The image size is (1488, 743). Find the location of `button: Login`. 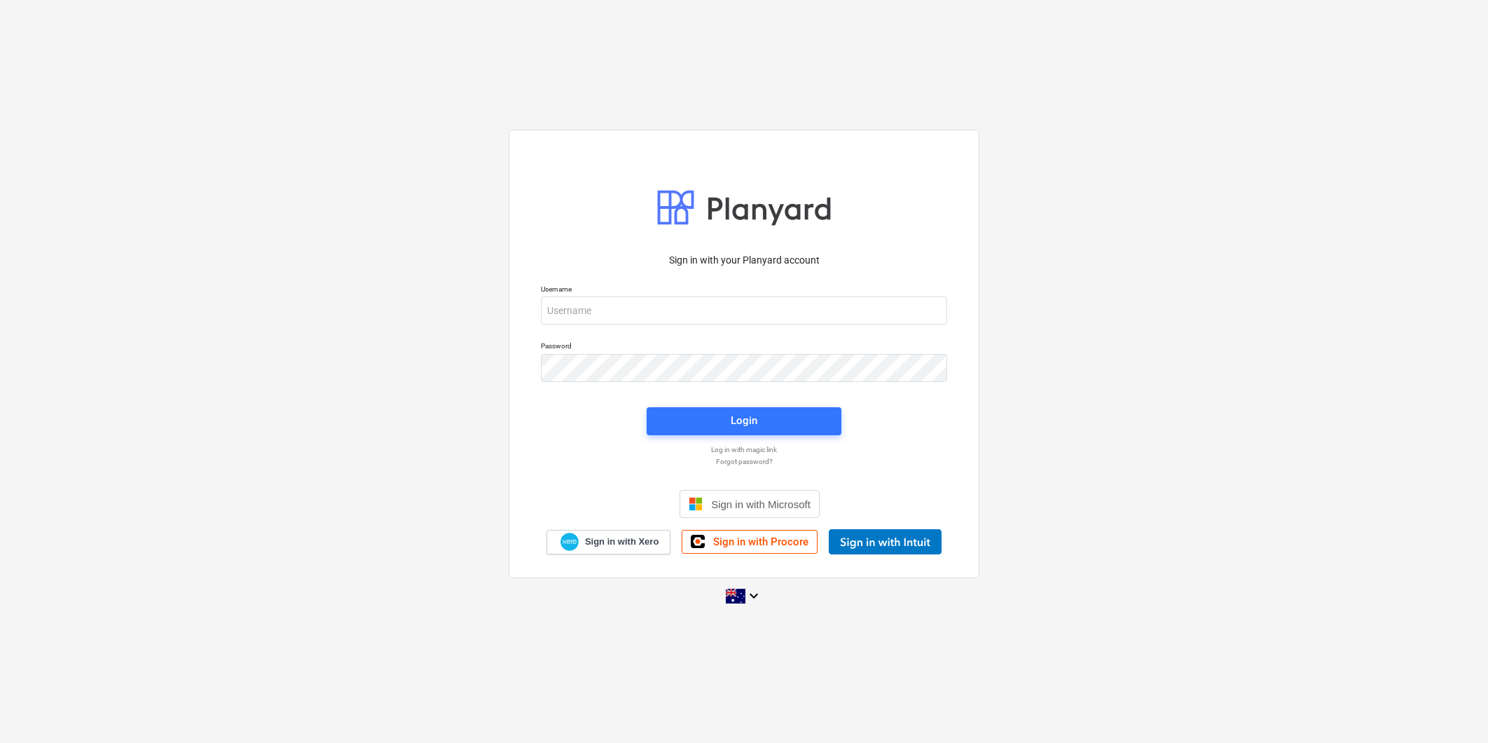

button: Login is located at coordinates (744, 421).